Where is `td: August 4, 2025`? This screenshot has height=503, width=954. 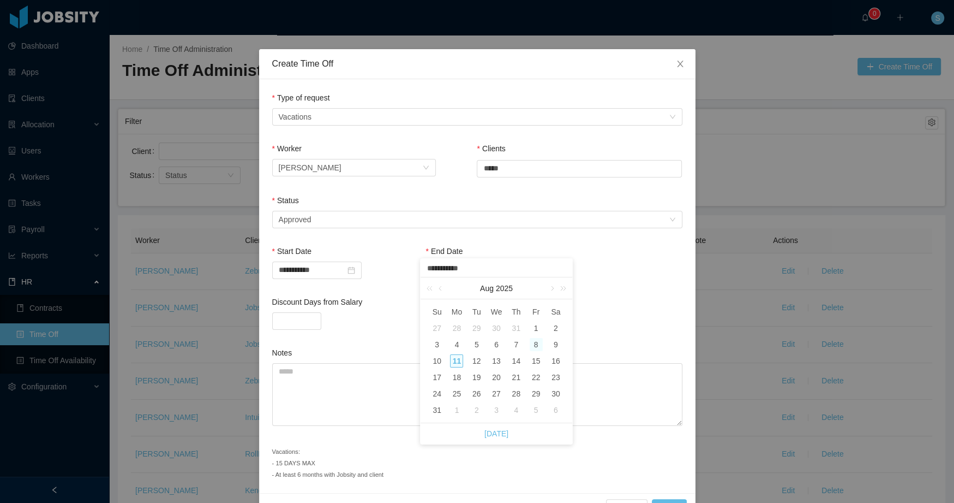 td: August 4, 2025 is located at coordinates (457, 344).